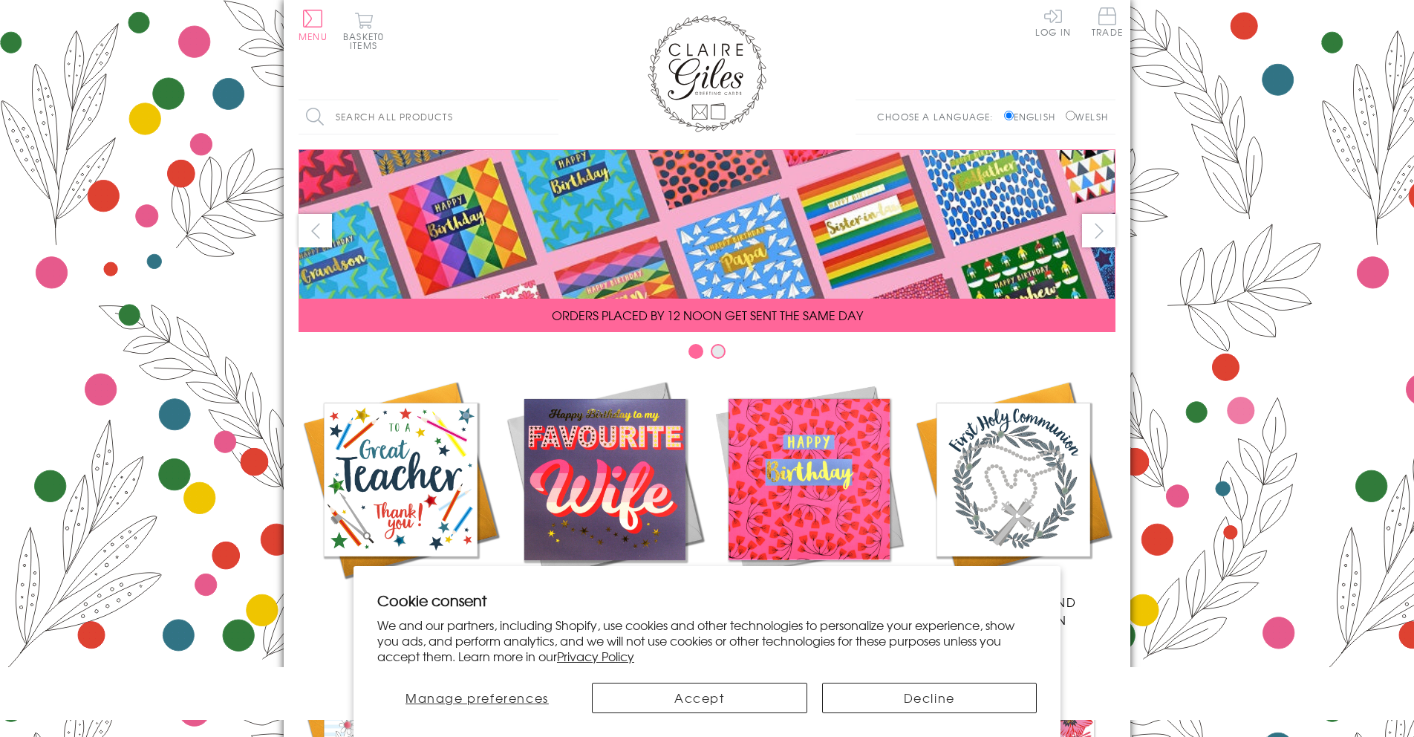  I want to click on button: Accept, so click(700, 698).